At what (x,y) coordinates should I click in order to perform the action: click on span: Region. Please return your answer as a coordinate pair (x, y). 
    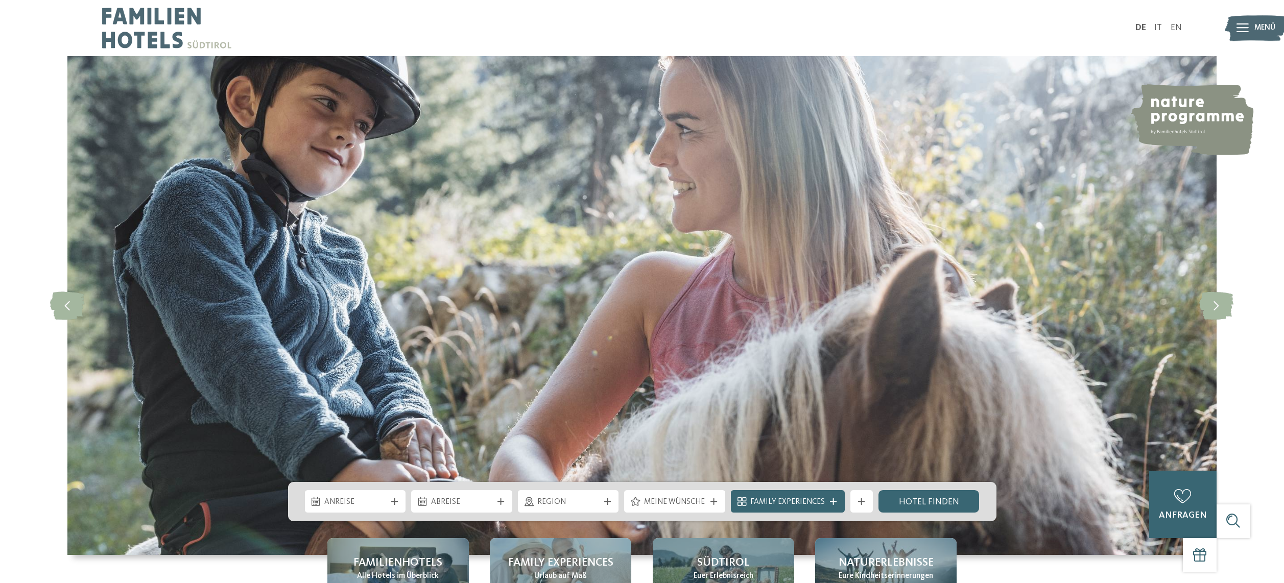
    Looking at the image, I should click on (568, 502).